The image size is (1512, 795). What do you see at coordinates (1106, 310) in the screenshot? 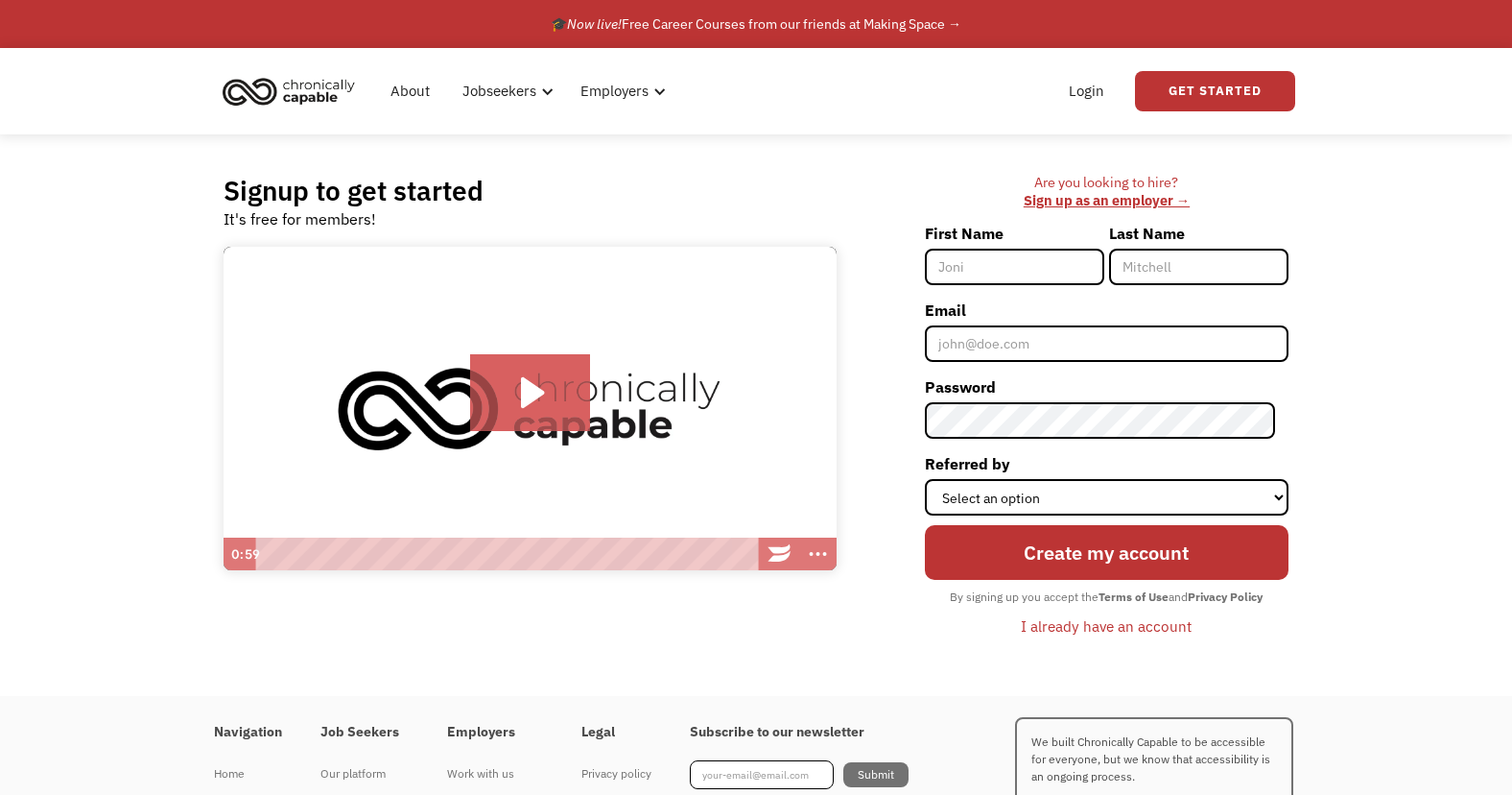
I see `label: Email` at bounding box center [1106, 310].